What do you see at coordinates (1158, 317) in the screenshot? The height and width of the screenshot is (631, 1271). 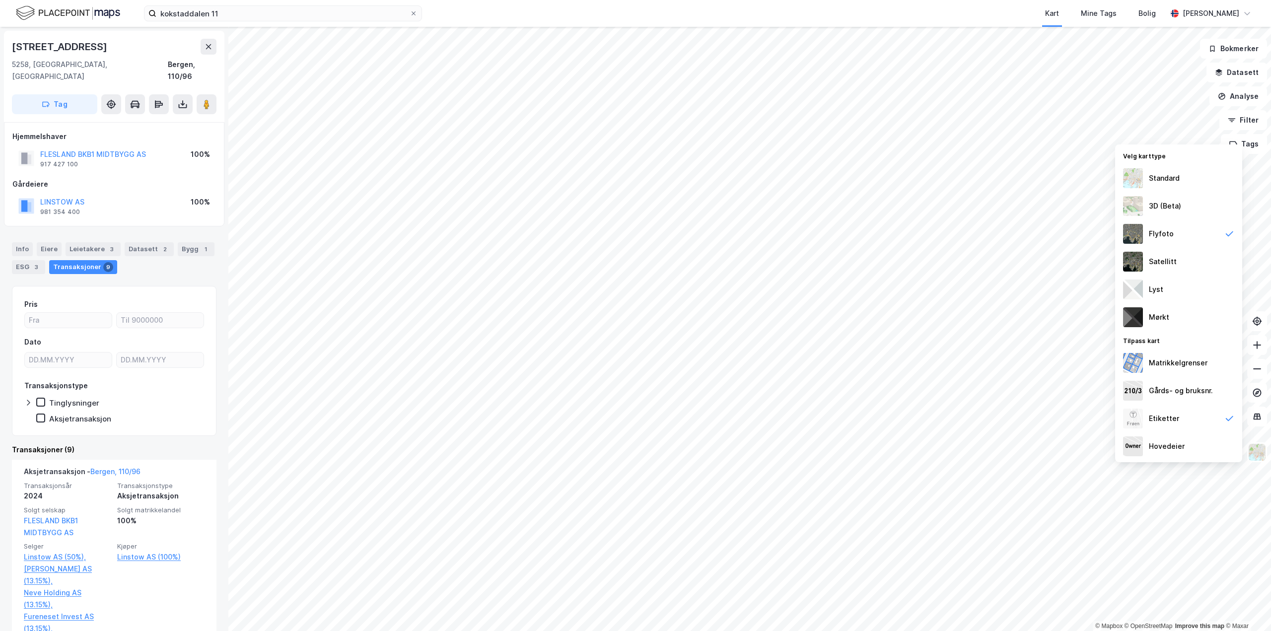 I see `div: Mørkt` at bounding box center [1158, 317].